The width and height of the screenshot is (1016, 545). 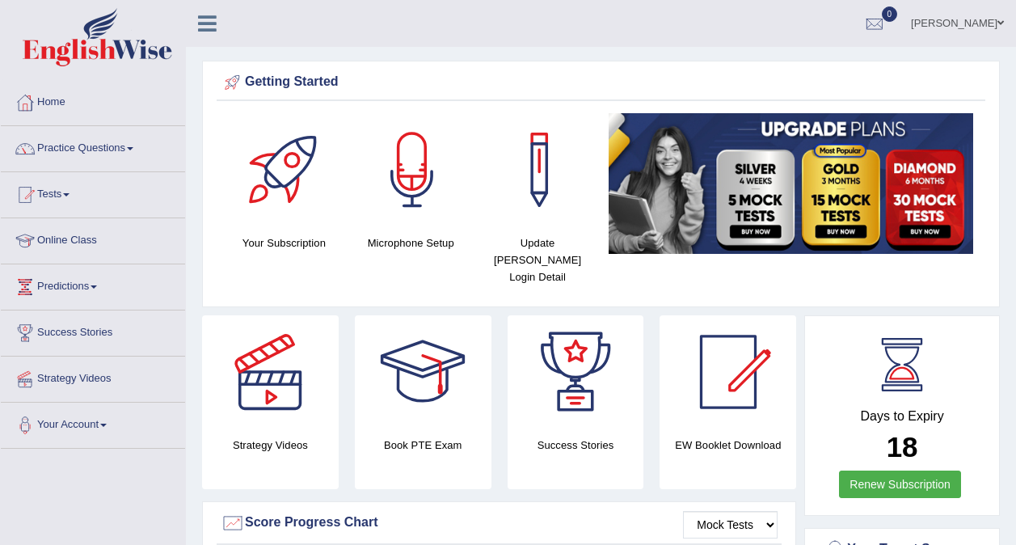 I want to click on div: Getting Started, so click(x=601, y=82).